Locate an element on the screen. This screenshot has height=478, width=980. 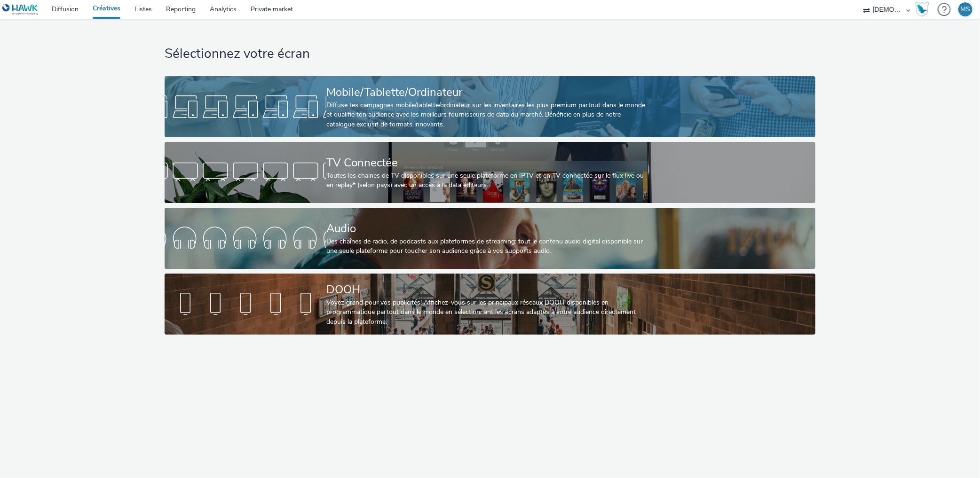
div: TV Connectée is located at coordinates (488, 163).